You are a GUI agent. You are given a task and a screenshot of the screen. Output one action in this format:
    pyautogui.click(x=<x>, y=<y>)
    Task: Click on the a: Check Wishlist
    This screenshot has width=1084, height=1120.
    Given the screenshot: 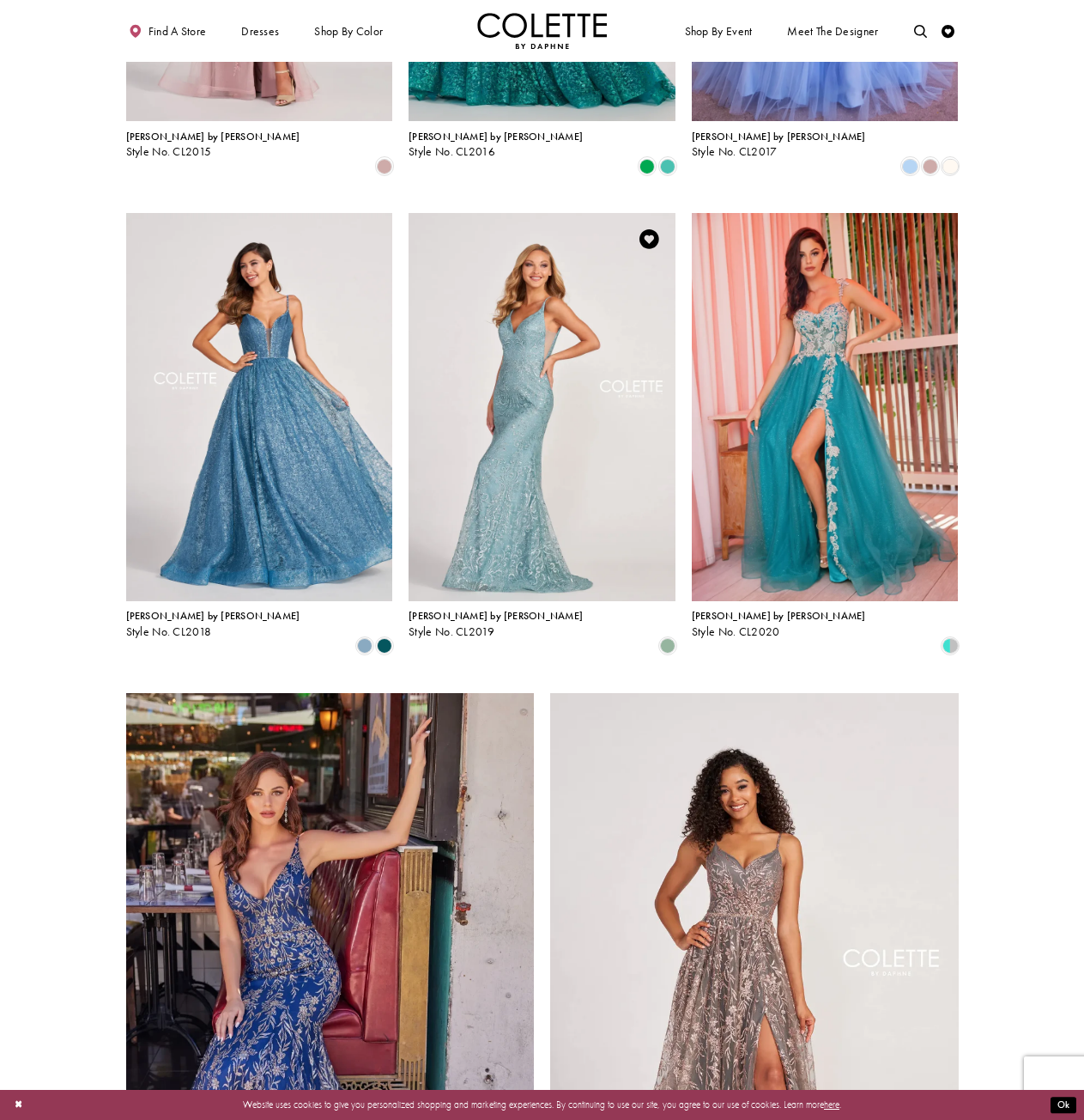 What is the action you would take?
    pyautogui.click(x=949, y=31)
    